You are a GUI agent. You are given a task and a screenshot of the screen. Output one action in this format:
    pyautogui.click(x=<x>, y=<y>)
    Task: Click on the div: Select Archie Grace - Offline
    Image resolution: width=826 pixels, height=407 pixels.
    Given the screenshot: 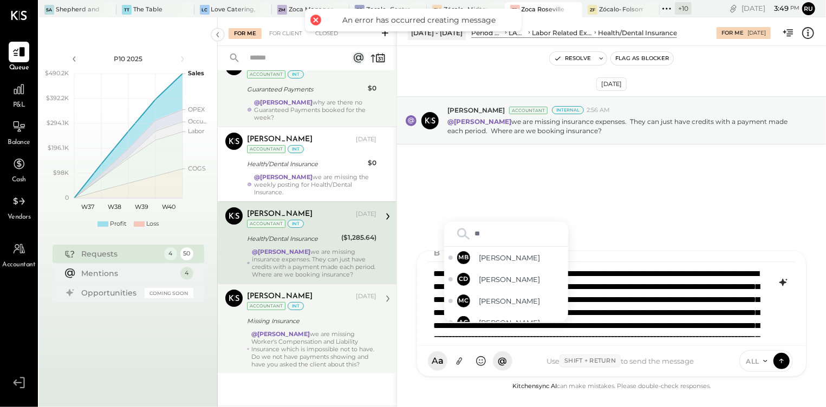 What is the action you would take?
    pyautogui.click(x=506, y=323)
    